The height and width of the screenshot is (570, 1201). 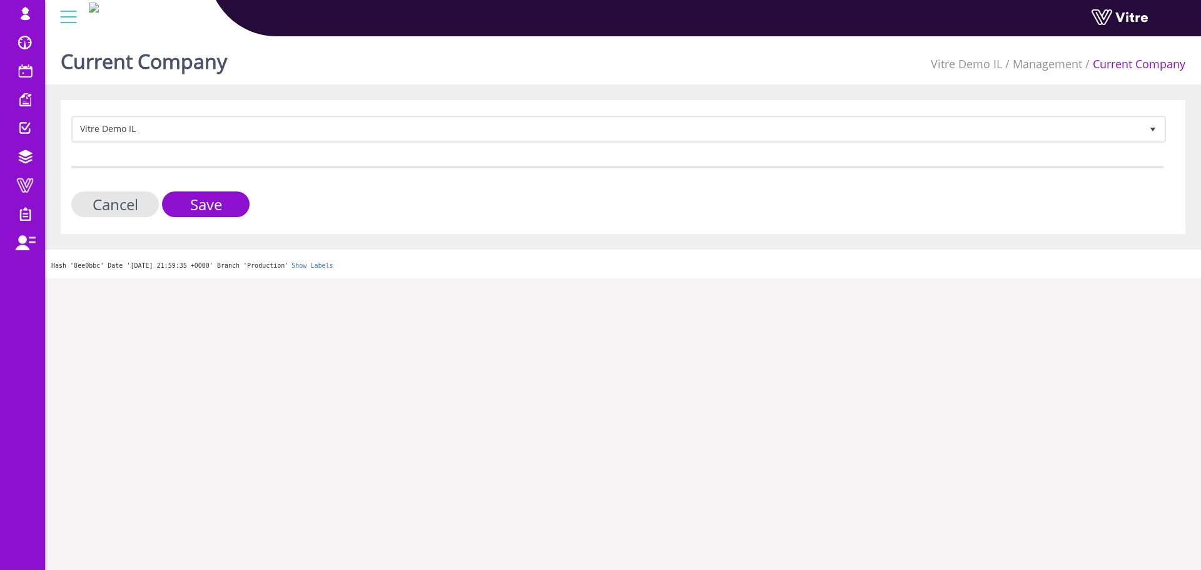 I want to click on span: Vitre Demo IL, so click(x=607, y=129).